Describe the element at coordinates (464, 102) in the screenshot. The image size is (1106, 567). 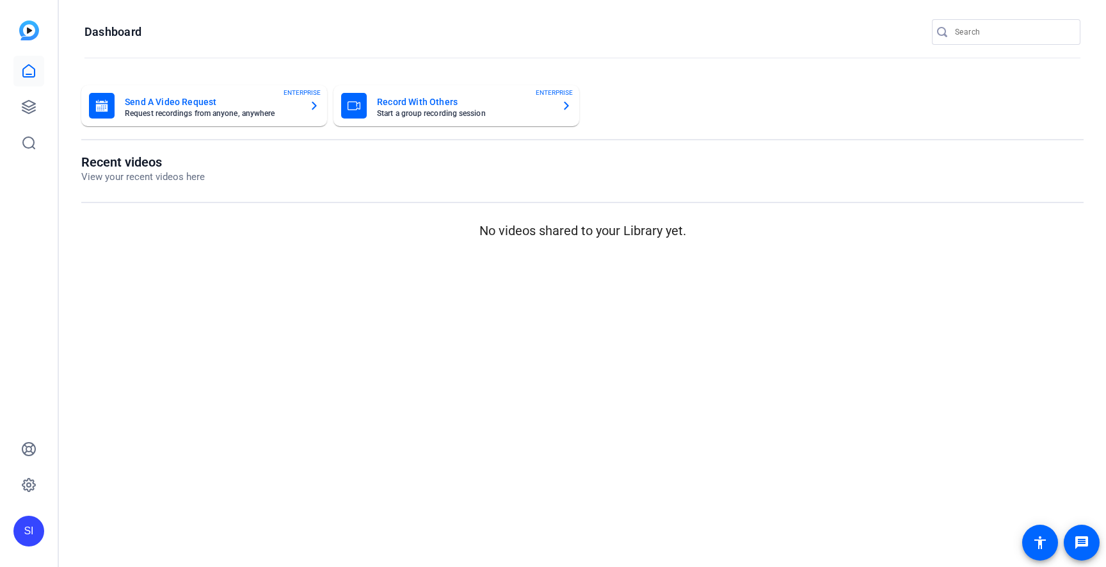
I see `mat-card-title: Record With Others` at that location.